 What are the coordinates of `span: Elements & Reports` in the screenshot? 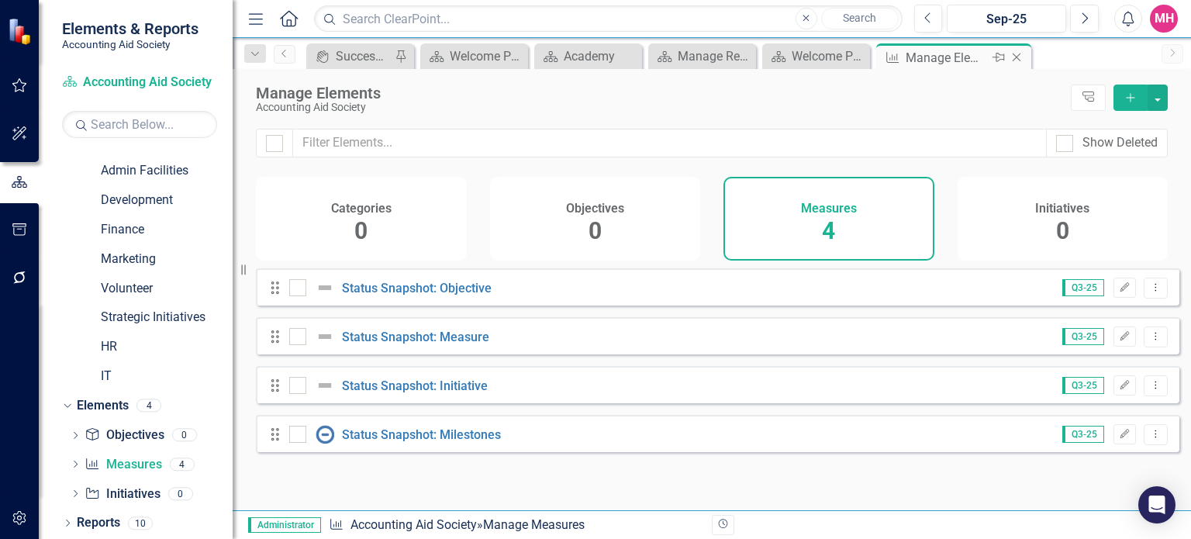 It's located at (130, 29).